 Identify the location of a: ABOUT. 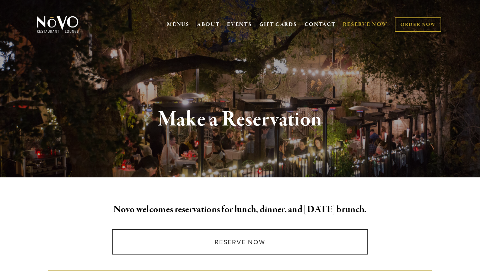
(208, 25).